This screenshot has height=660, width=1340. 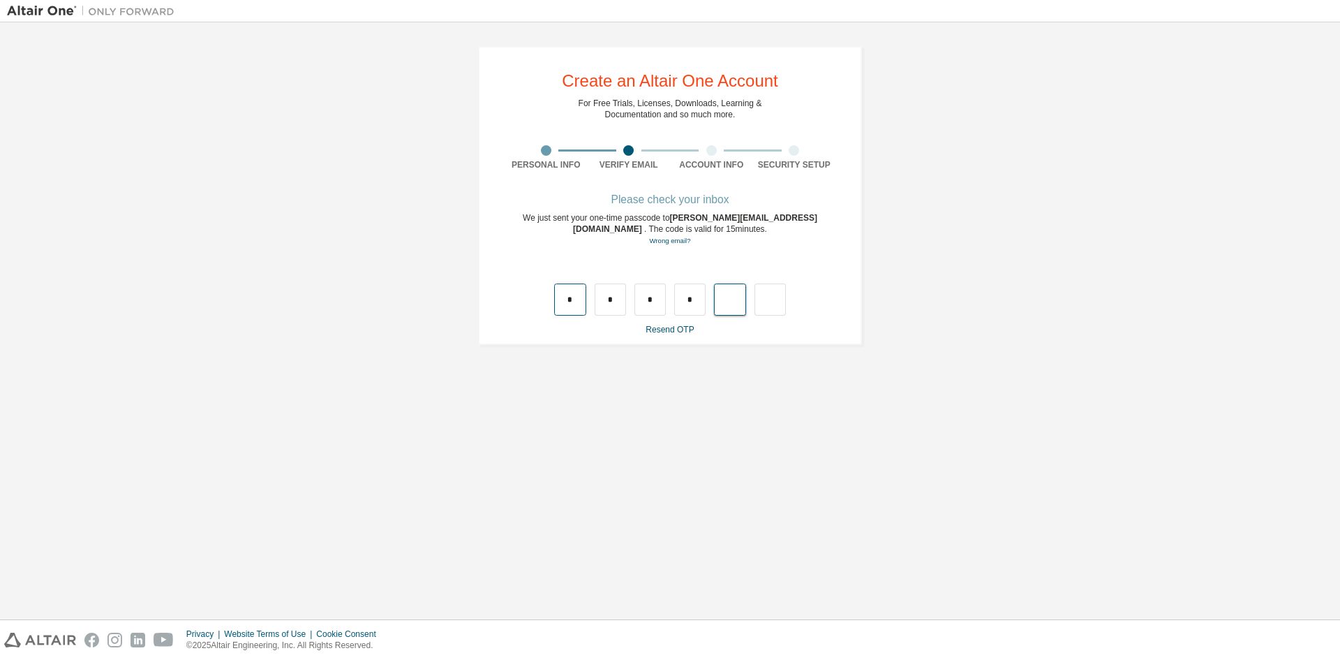 What do you see at coordinates (711, 165) in the screenshot?
I see `div: Account Info` at bounding box center [711, 165].